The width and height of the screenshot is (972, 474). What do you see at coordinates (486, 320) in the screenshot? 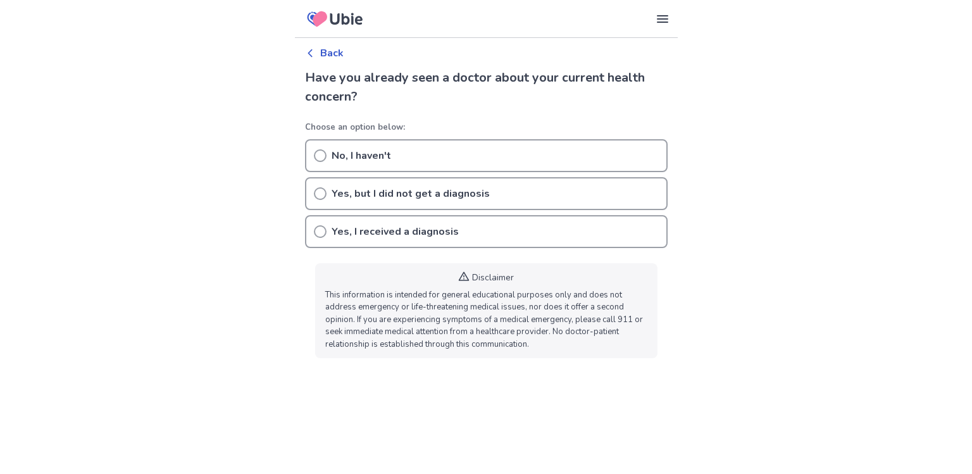
I see `p: This information is intended for general educational purposes only and does not address emergency...` at bounding box center [486, 320].